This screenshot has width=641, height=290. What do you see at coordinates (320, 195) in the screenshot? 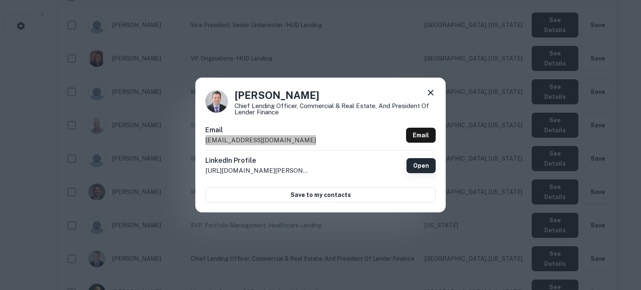
I see `button: Save to my contacts` at bounding box center [320, 195].